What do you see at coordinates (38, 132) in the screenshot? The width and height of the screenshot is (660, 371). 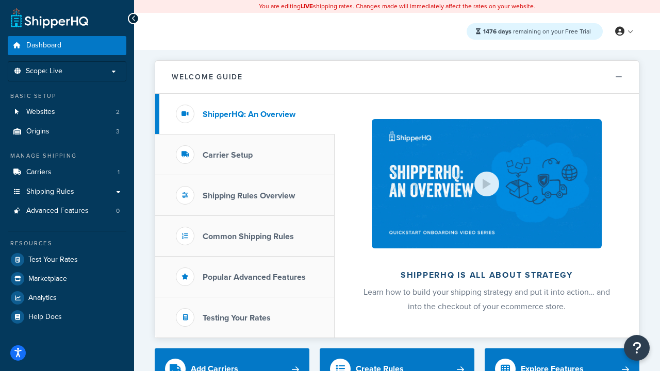 I see `span: Origins` at bounding box center [38, 132].